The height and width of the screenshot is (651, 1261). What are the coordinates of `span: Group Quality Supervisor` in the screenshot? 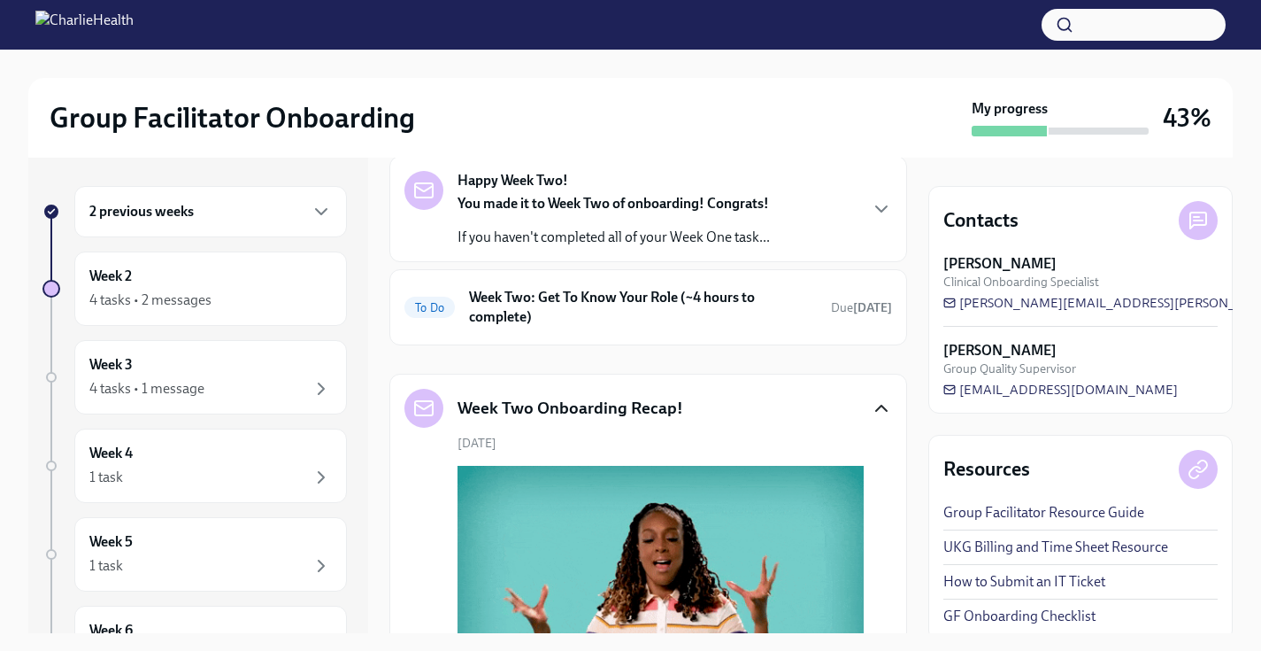 It's located at (1010, 368).